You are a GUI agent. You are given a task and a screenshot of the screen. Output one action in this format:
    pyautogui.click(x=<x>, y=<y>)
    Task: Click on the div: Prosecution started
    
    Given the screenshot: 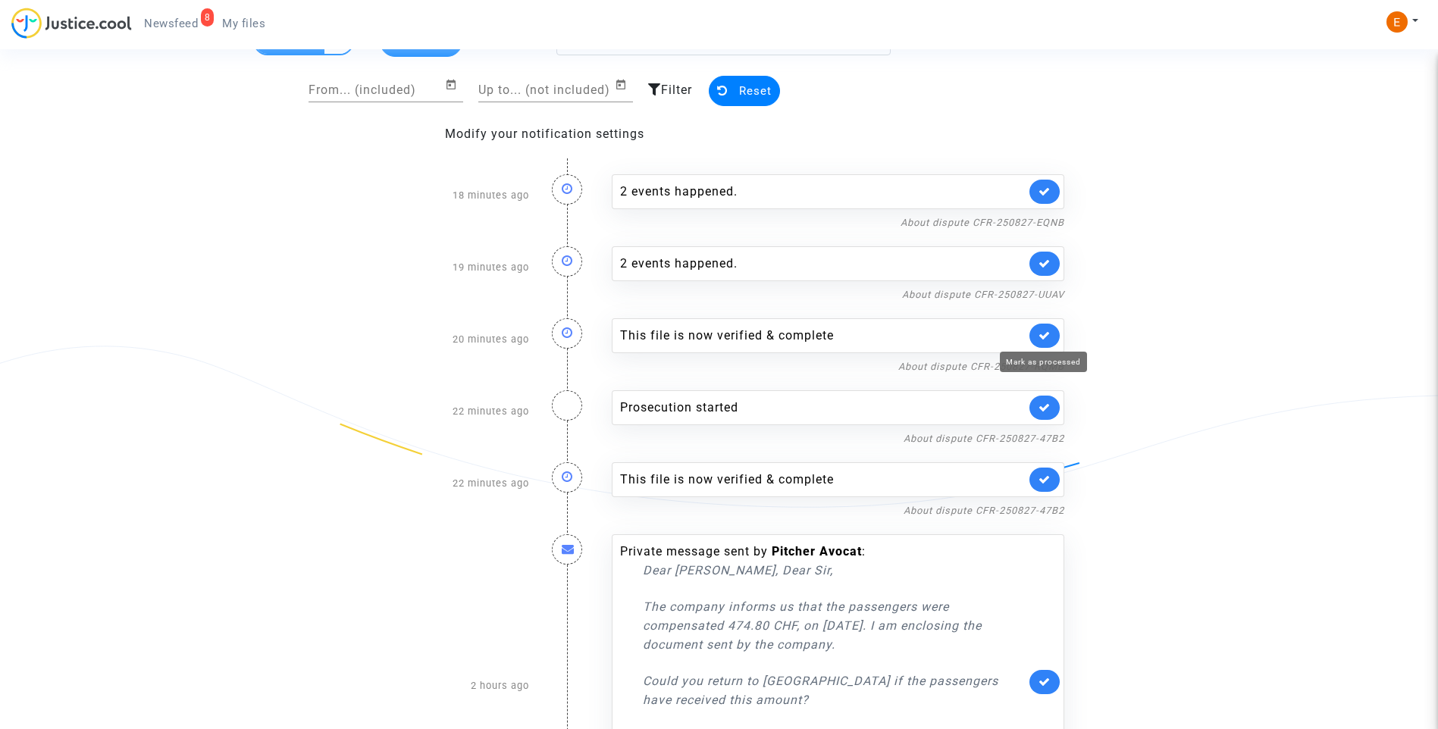 What is the action you would take?
    pyautogui.click(x=822, y=408)
    